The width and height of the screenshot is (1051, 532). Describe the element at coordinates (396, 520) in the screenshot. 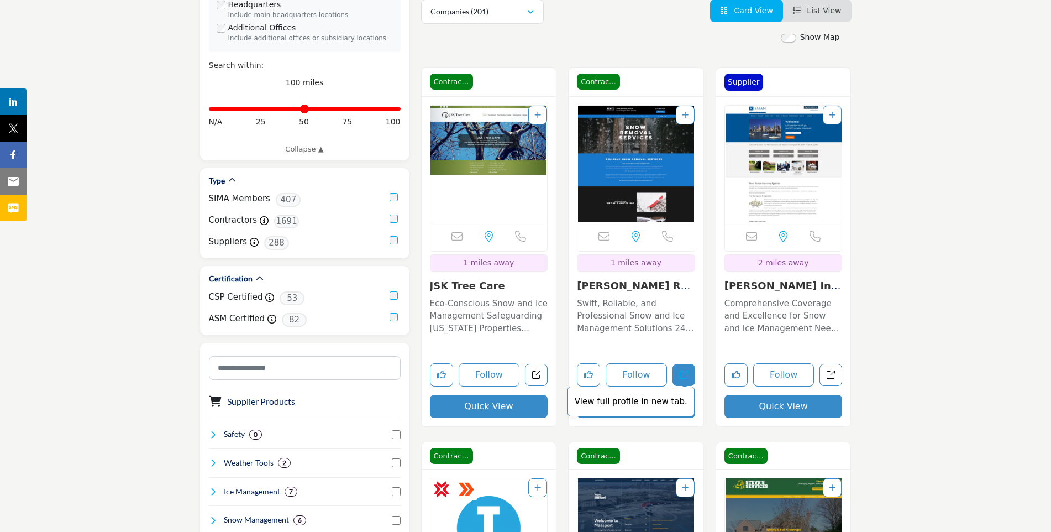

I see `input: Select Snow Management checkbox` at that location.